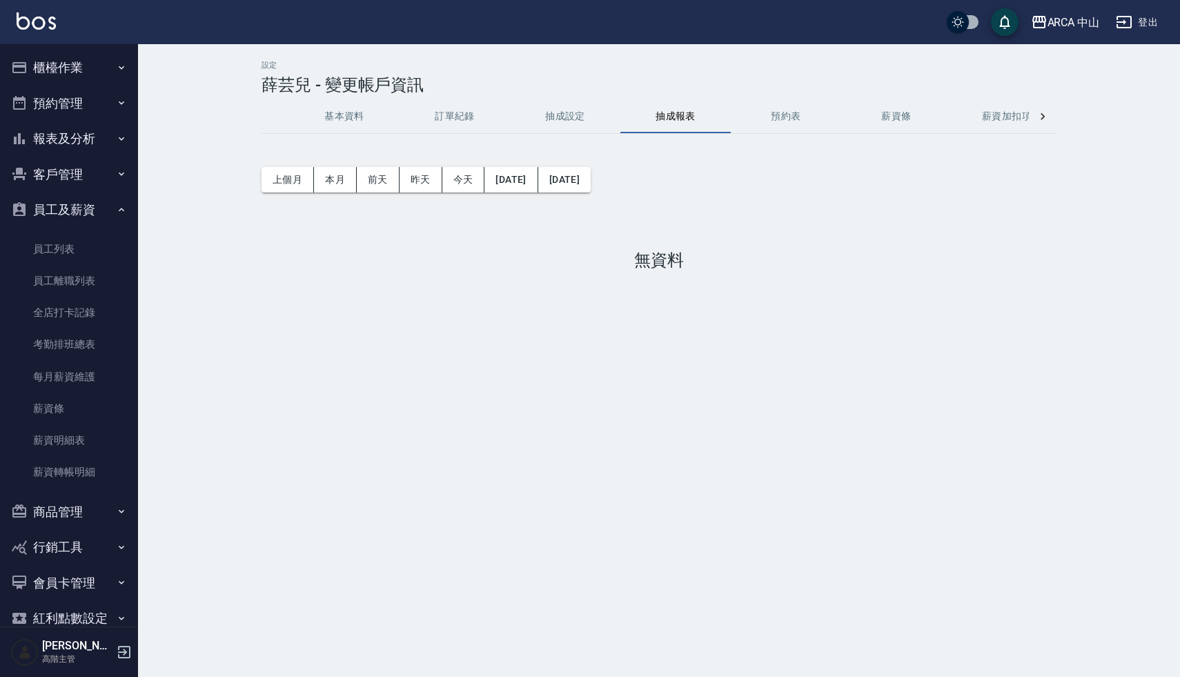  What do you see at coordinates (342, 65) in the screenshot?
I see `h2: 設定` at bounding box center [342, 65].